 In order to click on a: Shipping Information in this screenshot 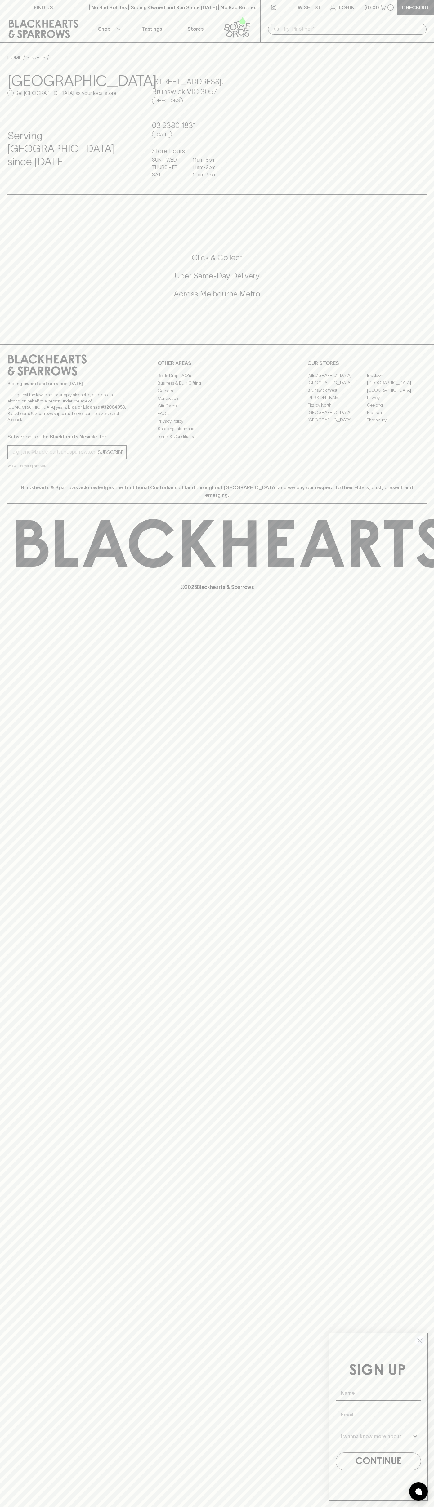, I will do `click(217, 429)`.